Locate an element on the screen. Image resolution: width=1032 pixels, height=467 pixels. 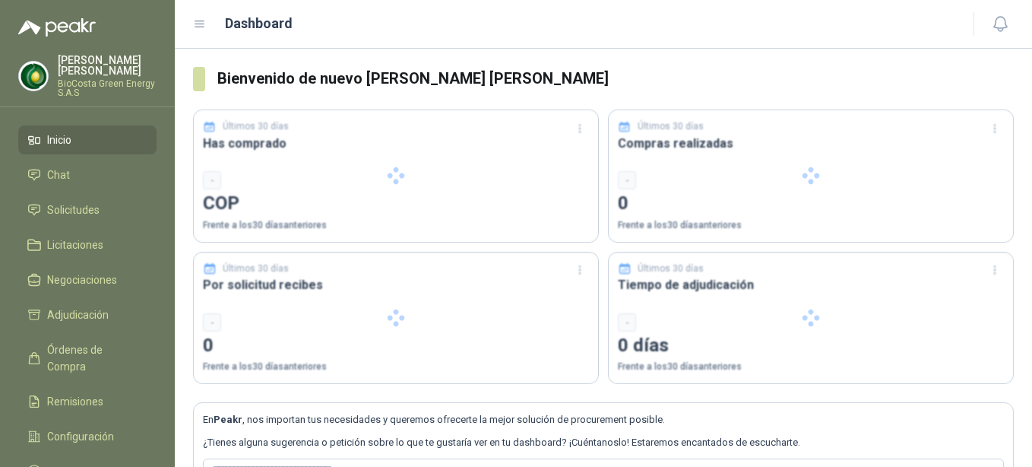
a: Adjudicación is located at coordinates (87, 315).